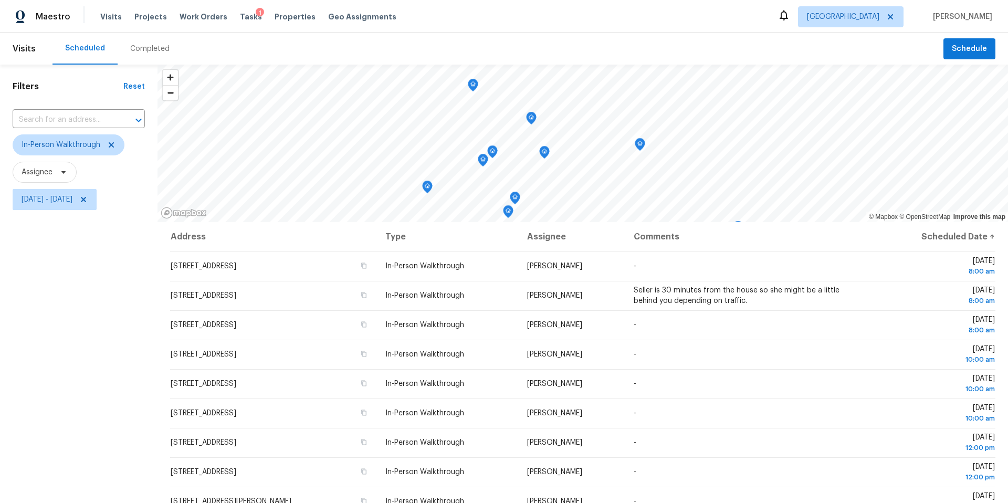 The image size is (1008, 503). Describe the element at coordinates (572, 237) in the screenshot. I see `th: Assignee` at that location.